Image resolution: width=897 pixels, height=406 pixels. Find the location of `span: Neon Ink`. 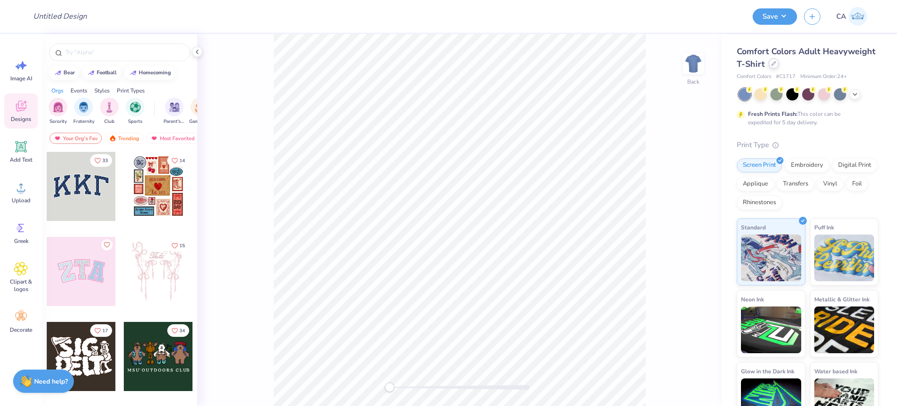

span: Neon Ink is located at coordinates (752, 299).